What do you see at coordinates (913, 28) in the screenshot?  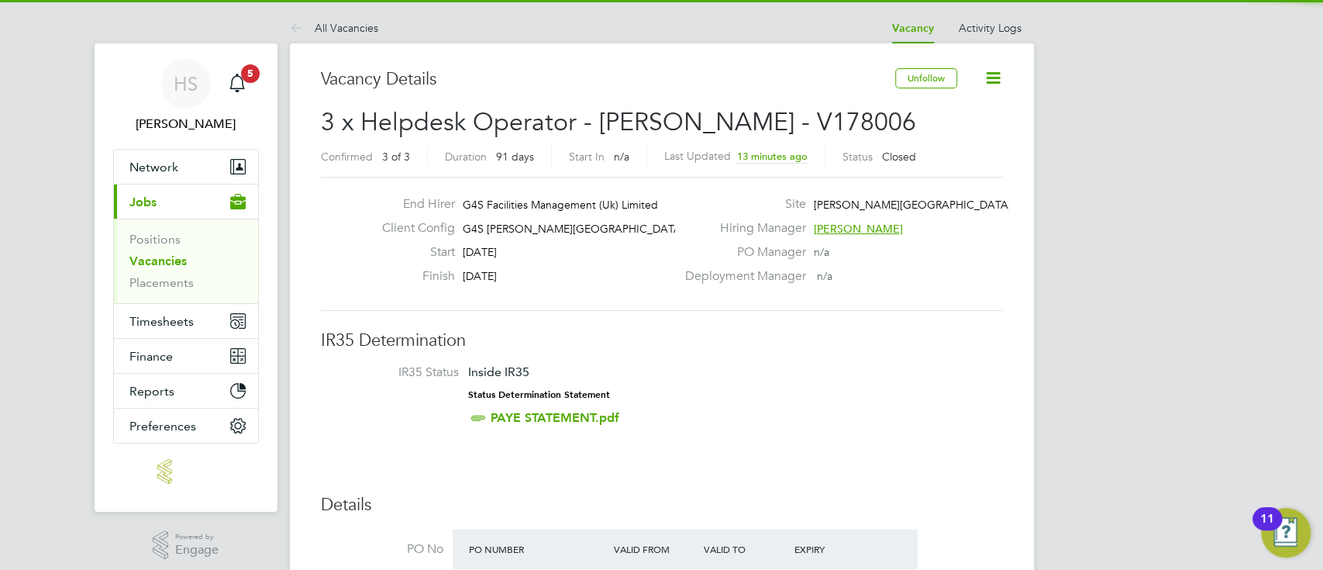 I see `a: Vacancy` at bounding box center [913, 28].